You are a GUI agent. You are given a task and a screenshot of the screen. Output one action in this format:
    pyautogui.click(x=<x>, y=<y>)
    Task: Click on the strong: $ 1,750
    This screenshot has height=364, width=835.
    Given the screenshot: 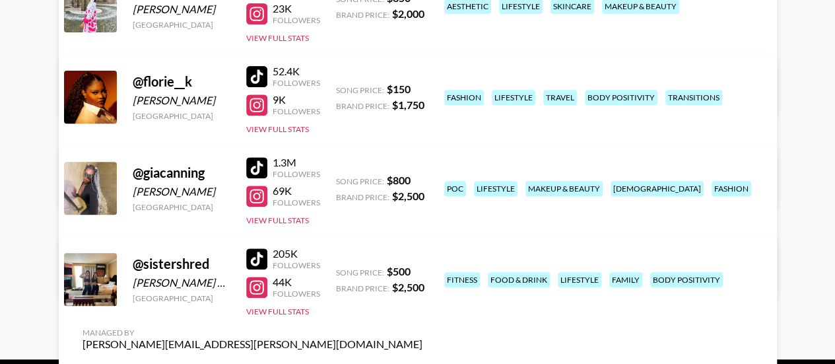 What is the action you would take?
    pyautogui.click(x=408, y=104)
    